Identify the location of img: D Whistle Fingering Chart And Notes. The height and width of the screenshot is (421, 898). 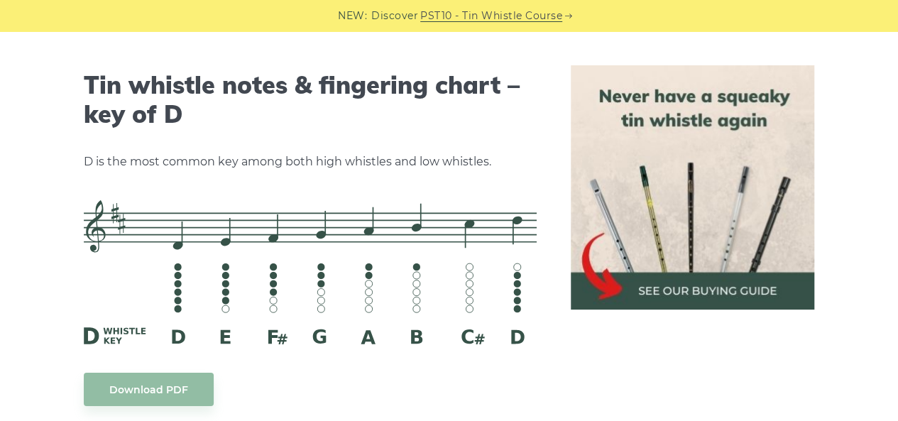
(310, 272).